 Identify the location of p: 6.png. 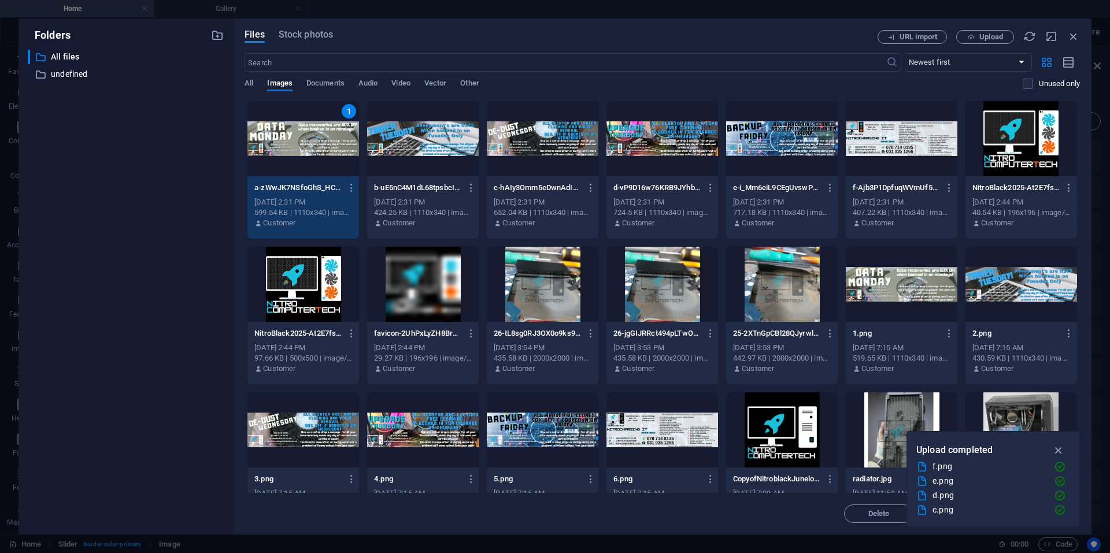
(657, 479).